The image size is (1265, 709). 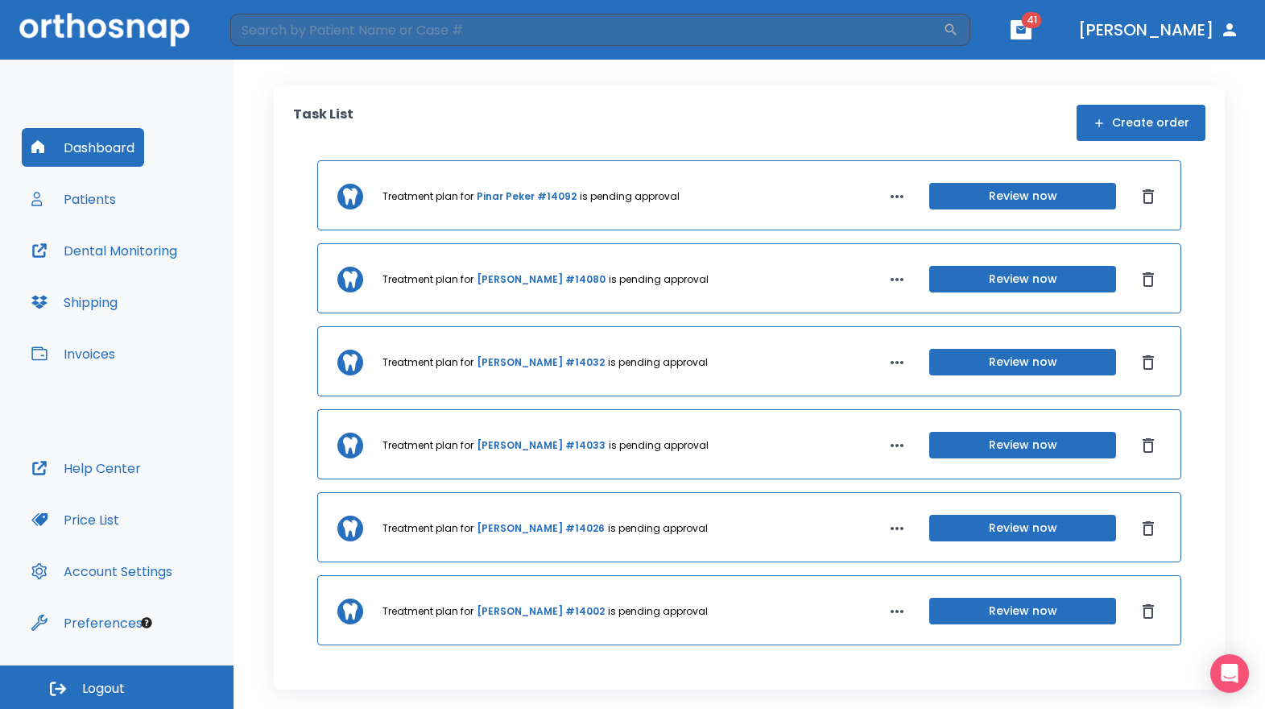 I want to click on div: Open Intercom Messenger, so click(x=1230, y=673).